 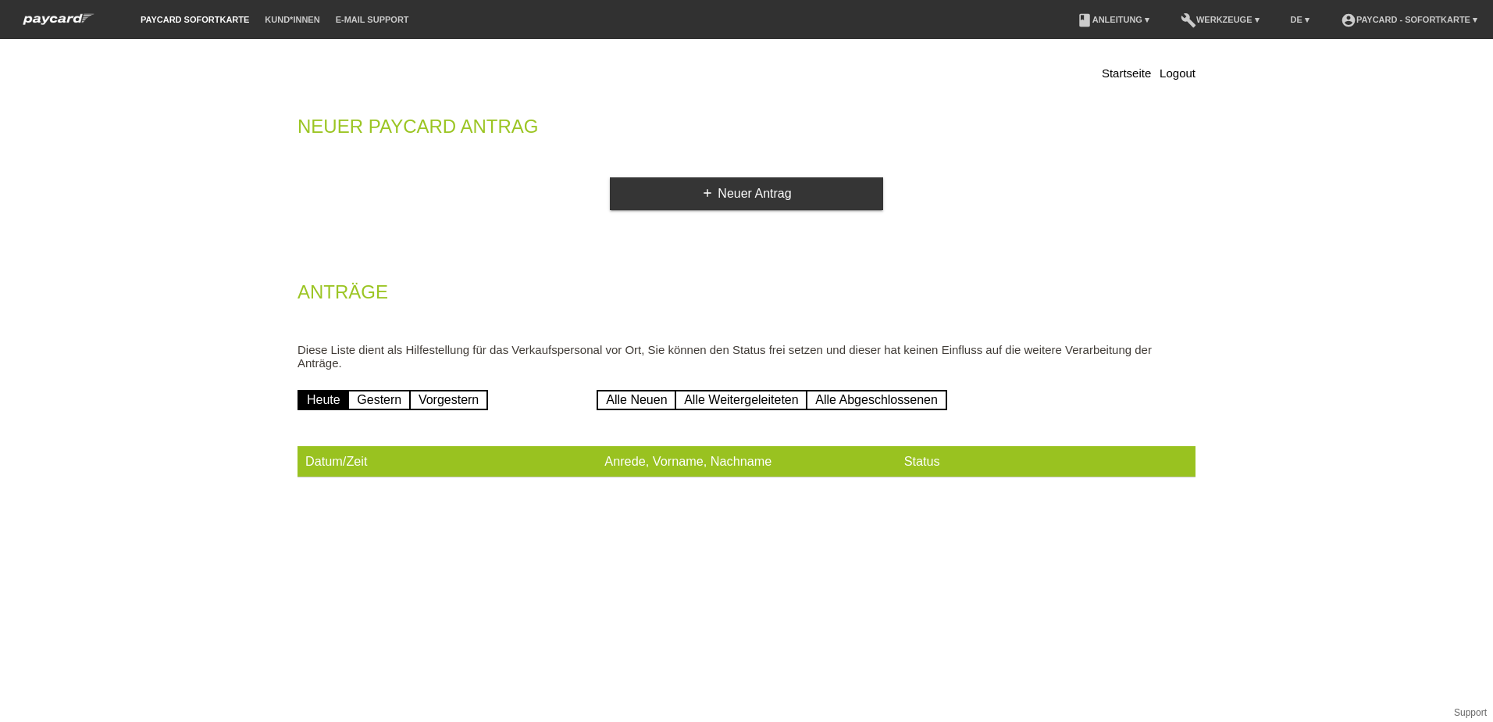 What do you see at coordinates (448, 400) in the screenshot?
I see `a: Vorgestern` at bounding box center [448, 400].